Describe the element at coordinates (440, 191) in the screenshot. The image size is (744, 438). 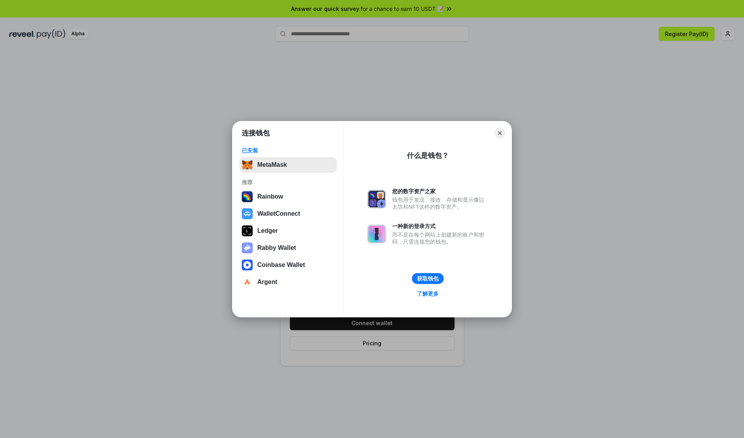
I see `div: 您的数字资产之家` at that location.